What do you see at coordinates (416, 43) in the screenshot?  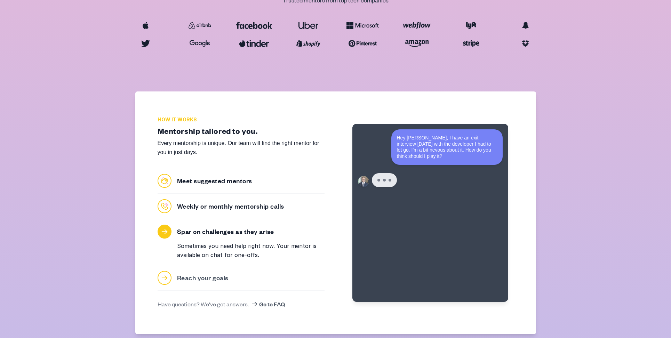 I see `img: Amazon` at bounding box center [416, 43].